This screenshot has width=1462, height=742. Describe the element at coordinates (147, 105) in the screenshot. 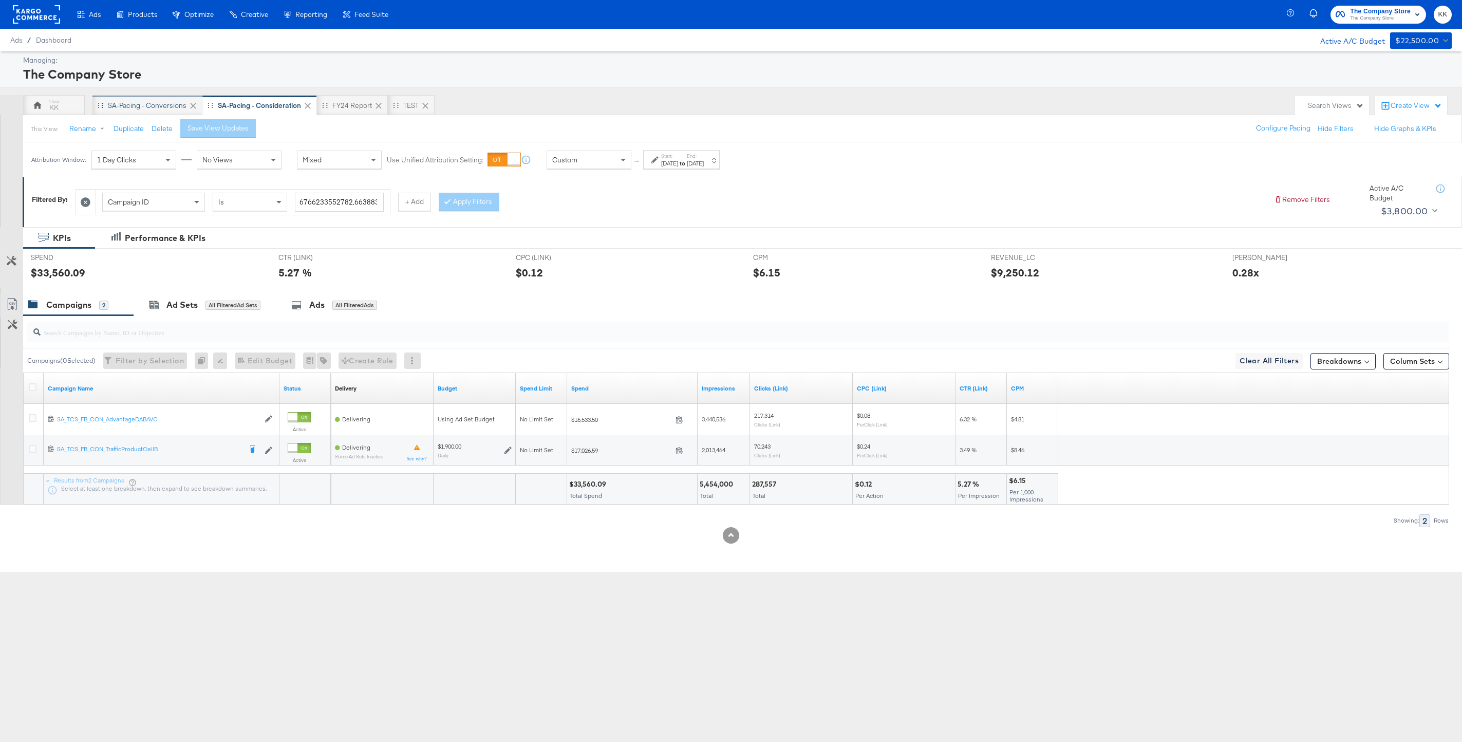

I see `div: SA-Pacing - Conversions` at that location.